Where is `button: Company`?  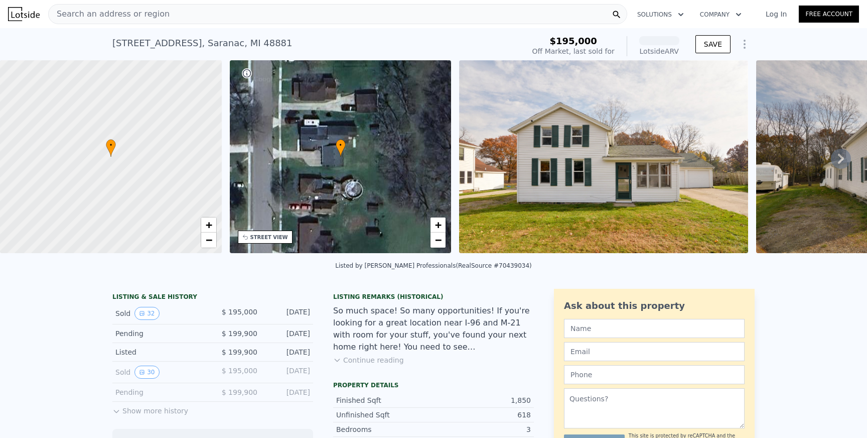 button: Company is located at coordinates (721, 15).